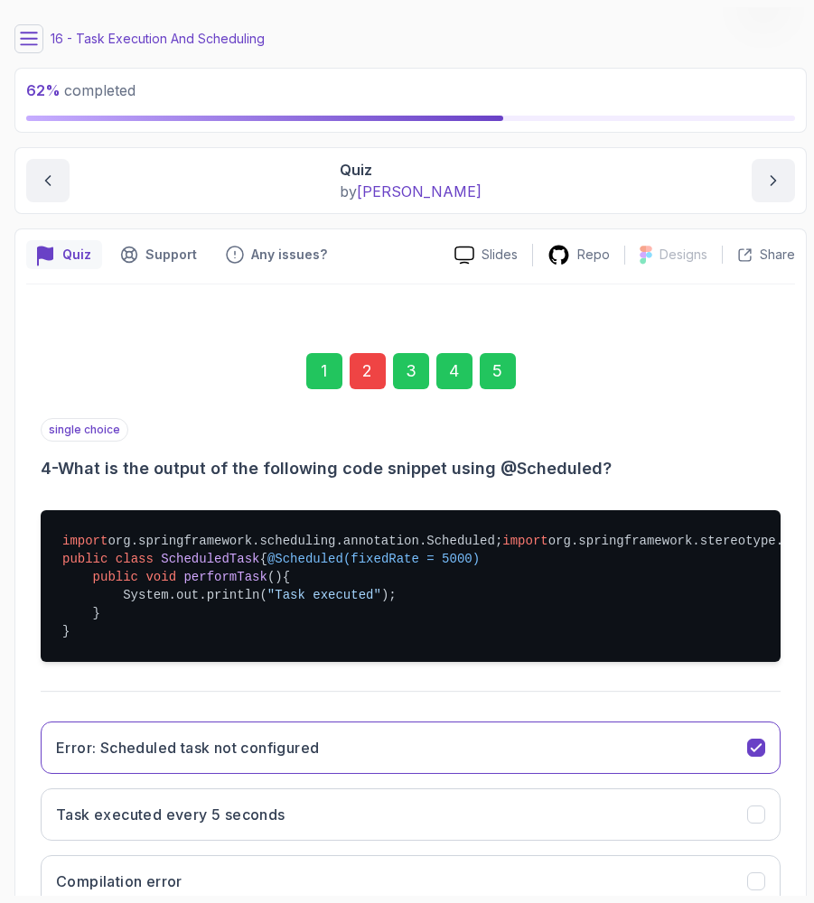 Image resolution: width=814 pixels, height=903 pixels. Describe the element at coordinates (410, 815) in the screenshot. I see `button: Task executed every 5 seconds` at that location.